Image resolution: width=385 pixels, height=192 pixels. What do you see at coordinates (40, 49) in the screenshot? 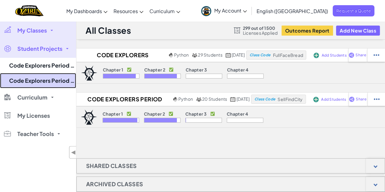
I see `span: Student Projects` at bounding box center [40, 49].